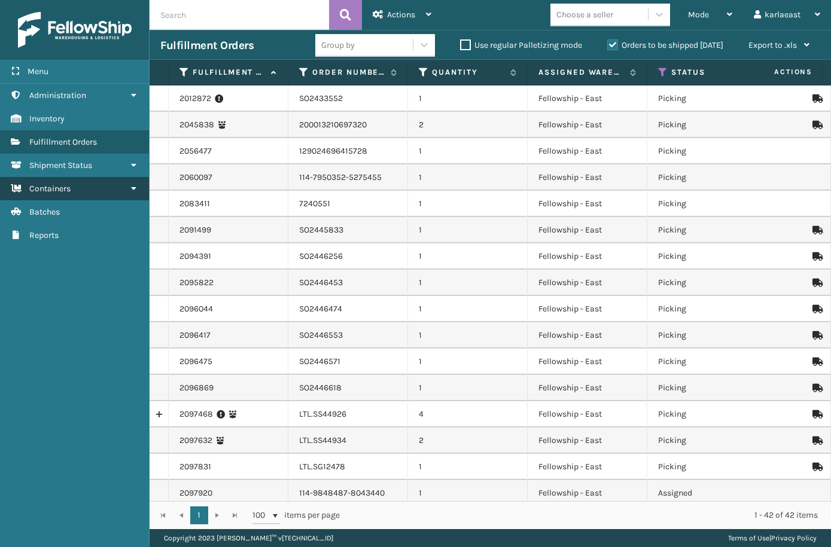  Describe the element at coordinates (348, 230) in the screenshot. I see `td: SO2445833` at that location.